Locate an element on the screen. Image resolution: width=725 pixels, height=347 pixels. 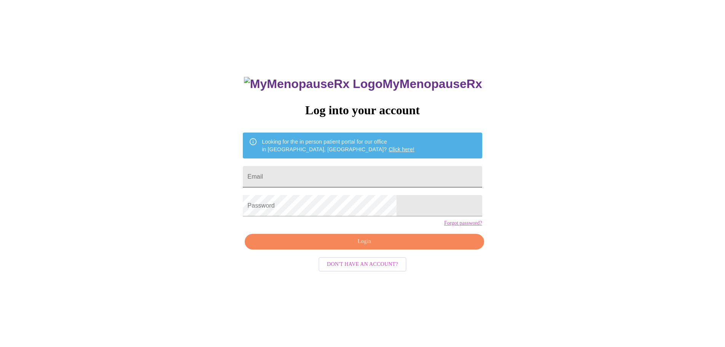
span: Login is located at coordinates (364, 241).